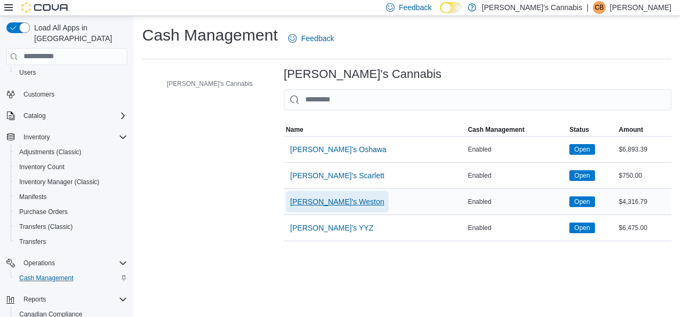 The image size is (680, 317). Describe the element at coordinates (42, 167) in the screenshot. I see `a: Inventory Count` at that location.